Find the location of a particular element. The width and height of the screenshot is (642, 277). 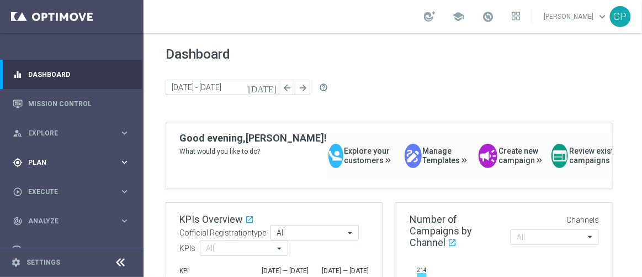

div: Explore is located at coordinates (66, 133).